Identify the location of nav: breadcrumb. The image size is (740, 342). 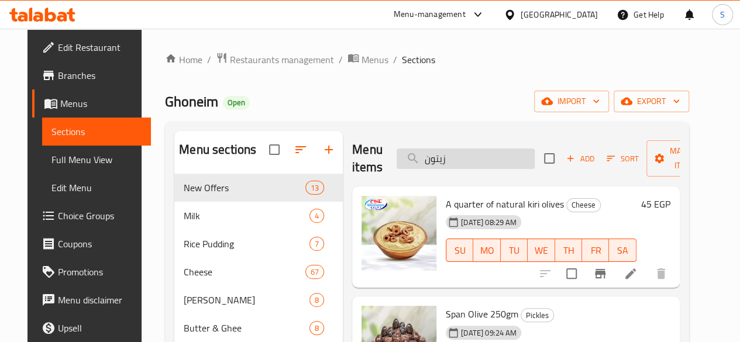
(427, 60).